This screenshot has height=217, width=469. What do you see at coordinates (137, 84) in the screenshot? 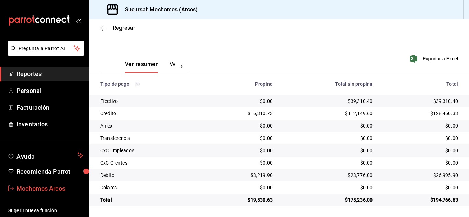
I see `svg: Los pagos realizados con Pay y otras terminales son montos brutos.` at bounding box center [137, 84].